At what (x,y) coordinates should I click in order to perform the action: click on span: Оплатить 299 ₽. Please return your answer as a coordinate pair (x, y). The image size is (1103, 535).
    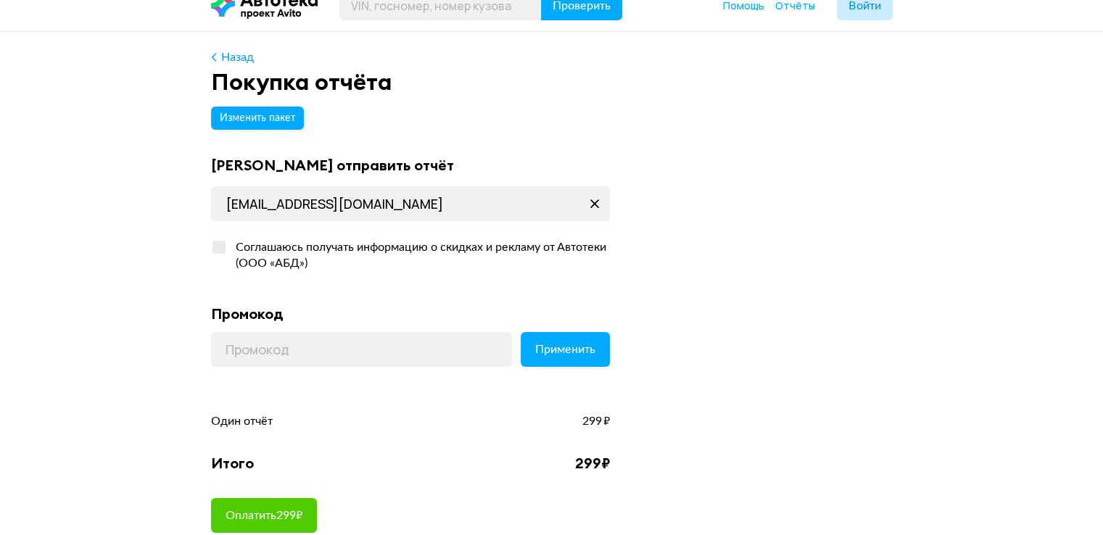
    Looking at the image, I should click on (264, 516).